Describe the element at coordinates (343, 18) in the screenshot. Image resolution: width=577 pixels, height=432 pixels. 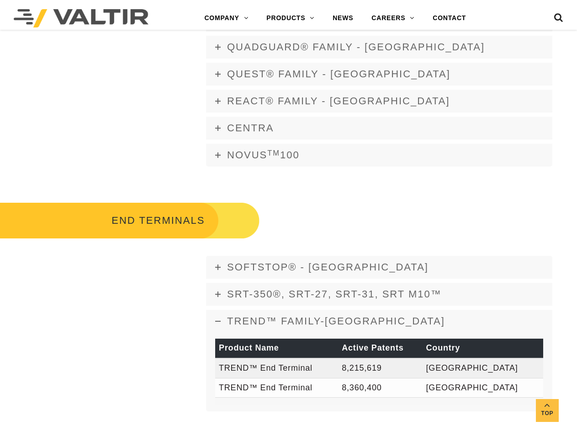
I see `a: NEWS` at that location.